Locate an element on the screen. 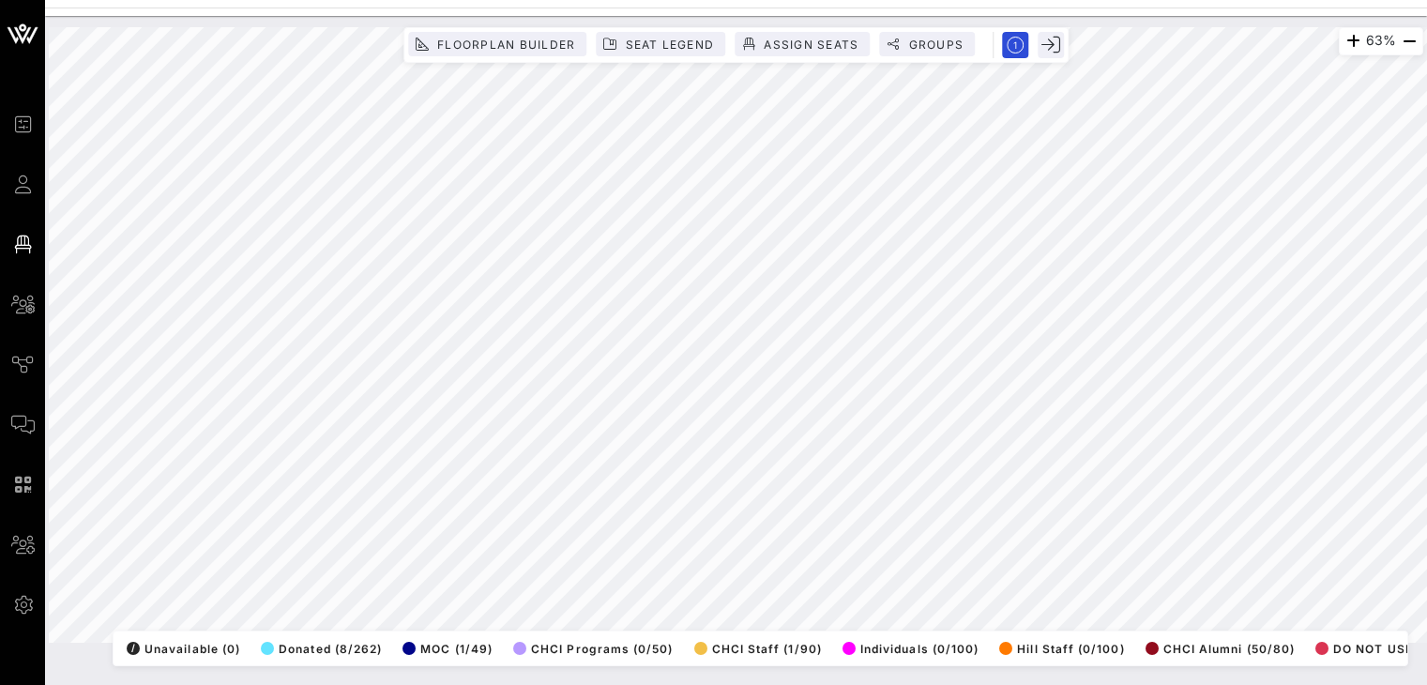 The image size is (1427, 685). div: 63% is located at coordinates (1381, 41).